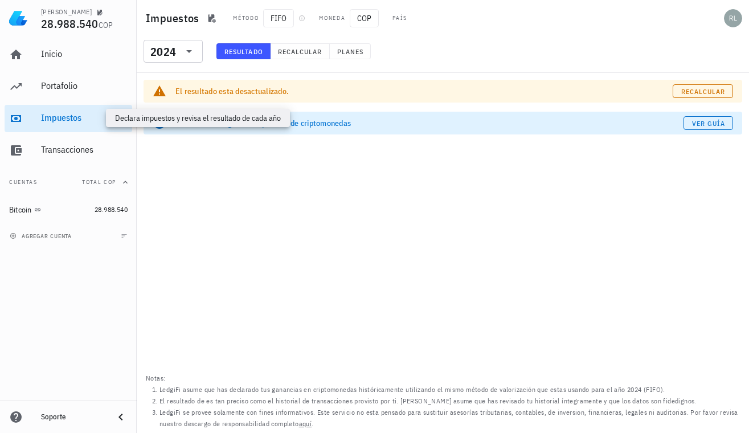  Describe the element at coordinates (68, 87) in the screenshot. I see `a: Portafolio` at that location.